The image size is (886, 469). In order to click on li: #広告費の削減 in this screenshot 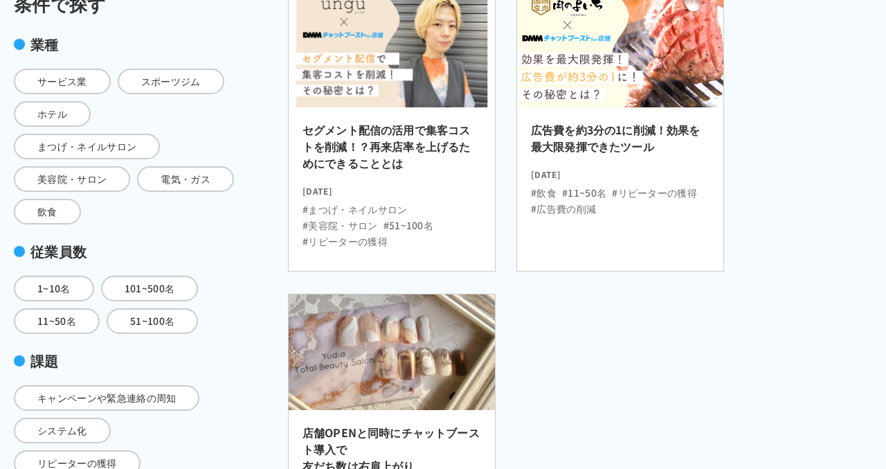, I will do `click(564, 208)`.